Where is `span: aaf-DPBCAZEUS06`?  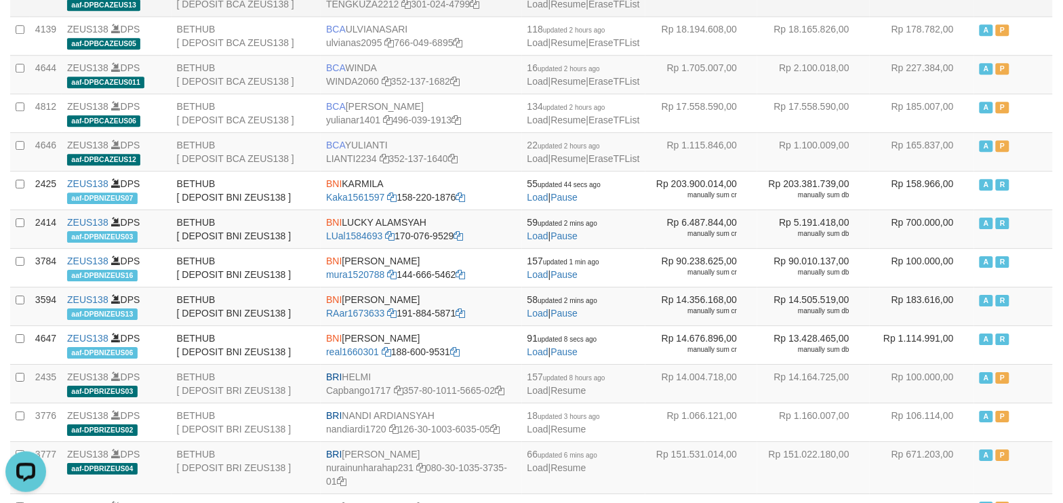 span: aaf-DPBCAZEUS06 is located at coordinates (104, 121).